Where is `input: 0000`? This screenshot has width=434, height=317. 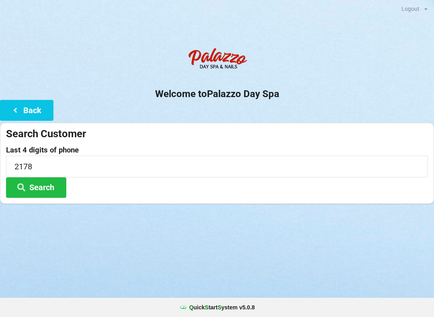
input: 0000 is located at coordinates (217, 166).